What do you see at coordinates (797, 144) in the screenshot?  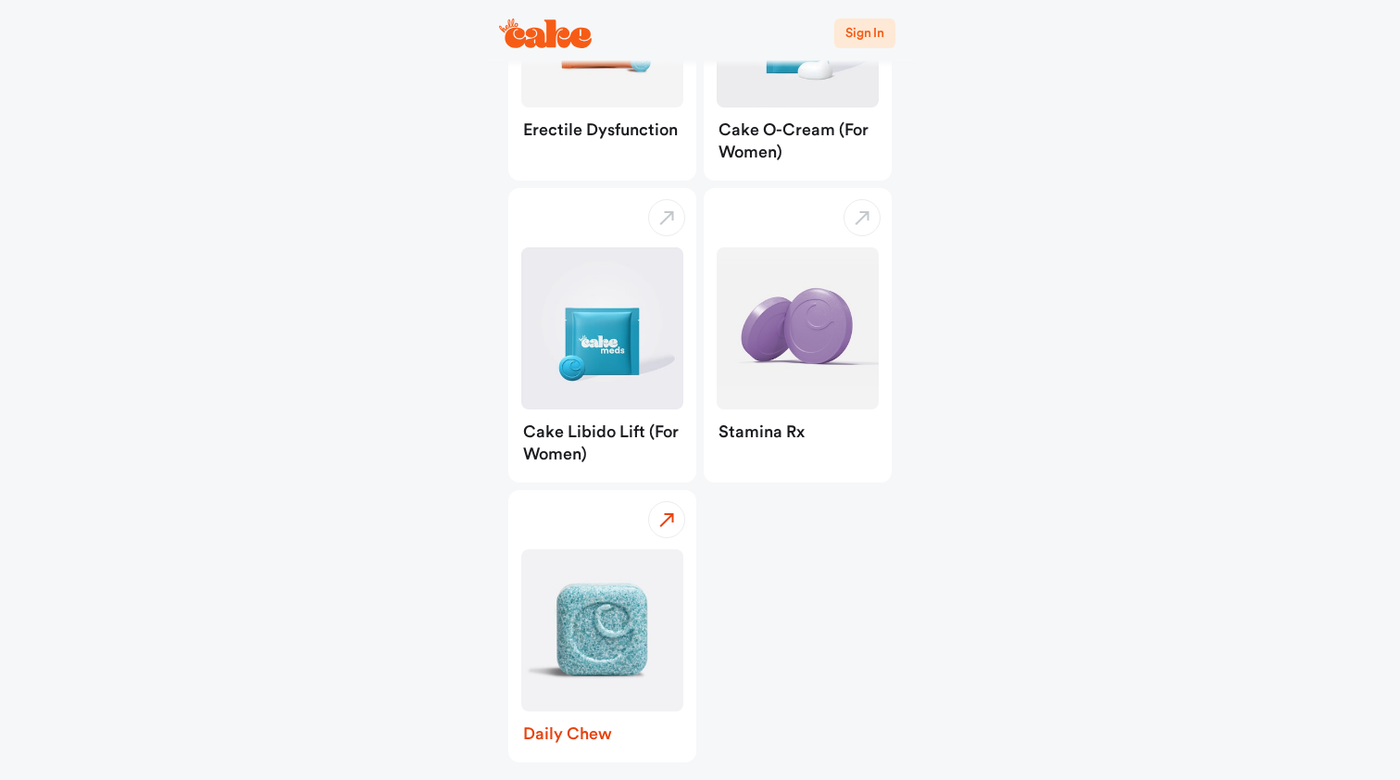 I see `div: Cake O-Cream (for Women)` at bounding box center [797, 144].